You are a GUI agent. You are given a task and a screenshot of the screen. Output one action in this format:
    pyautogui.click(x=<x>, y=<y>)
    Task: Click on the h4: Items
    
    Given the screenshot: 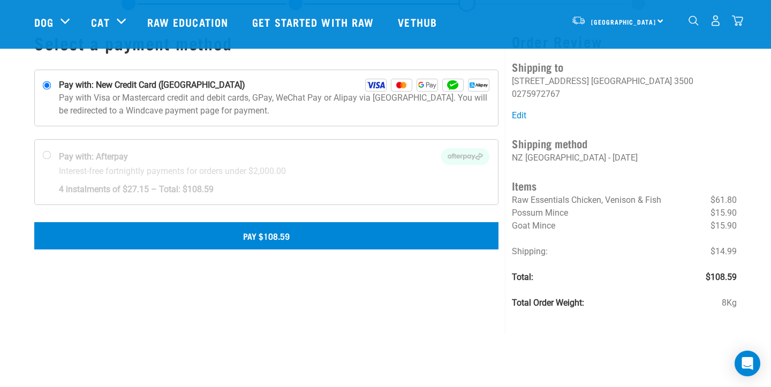 What is the action you would take?
    pyautogui.click(x=624, y=185)
    